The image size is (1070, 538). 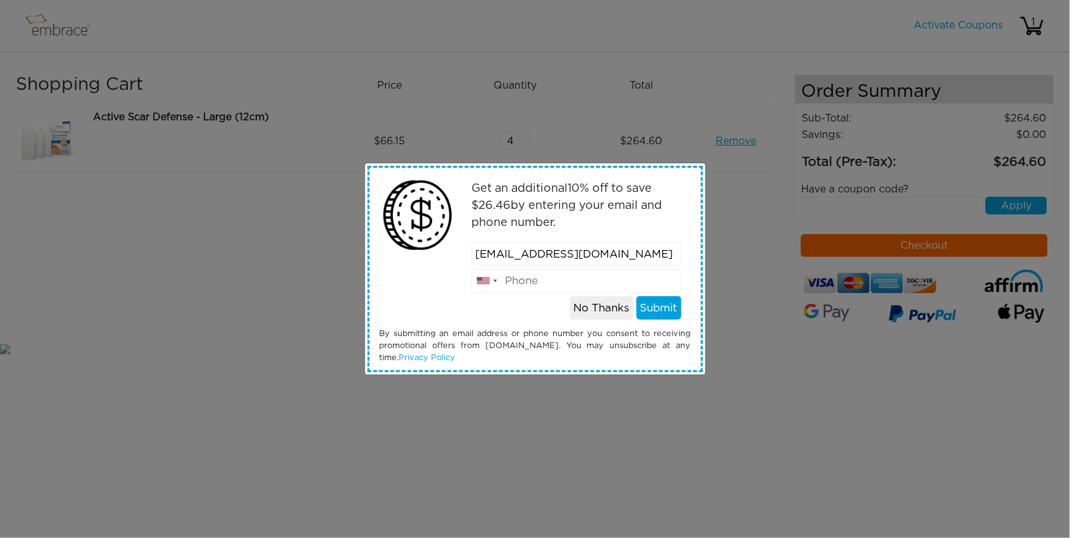 I want to click on p: Get an additional % off to save $ by entering your email and phone number., so click(x=576, y=206).